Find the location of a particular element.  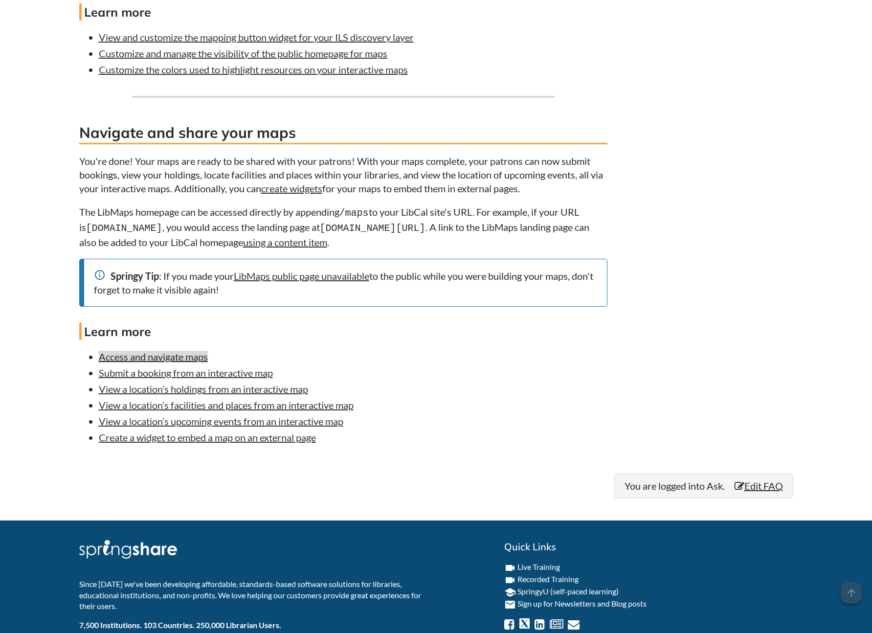

i: school is located at coordinates (510, 592).